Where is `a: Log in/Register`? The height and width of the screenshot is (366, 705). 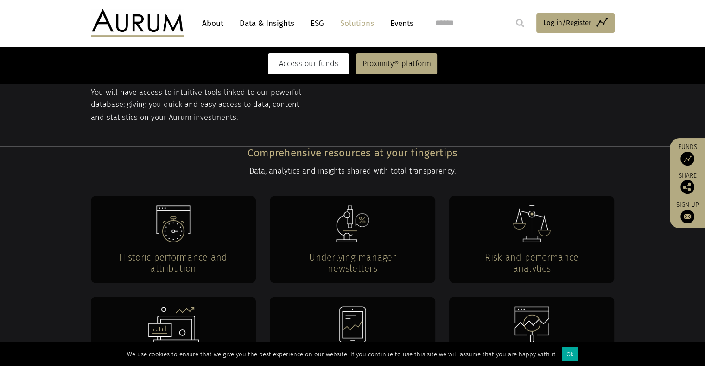 a: Log in/Register is located at coordinates (575, 23).